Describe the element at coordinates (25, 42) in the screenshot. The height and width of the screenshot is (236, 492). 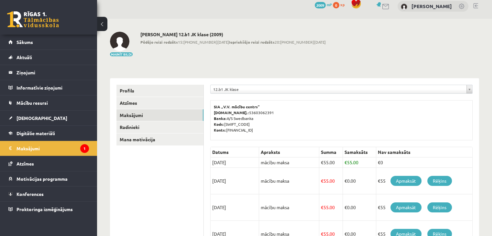
I see `span: Sākums` at that location.